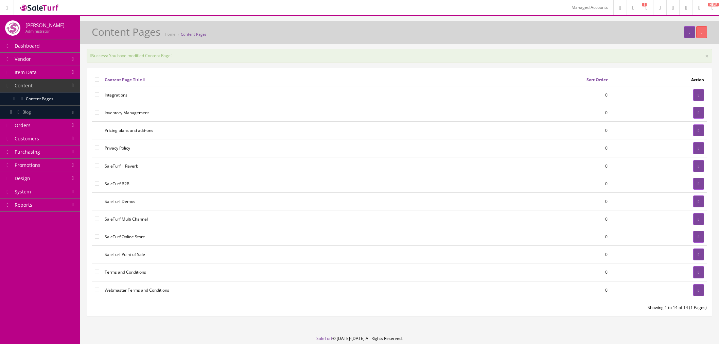  What do you see at coordinates (37, 31) in the screenshot?
I see `small: Administrator` at bounding box center [37, 31].